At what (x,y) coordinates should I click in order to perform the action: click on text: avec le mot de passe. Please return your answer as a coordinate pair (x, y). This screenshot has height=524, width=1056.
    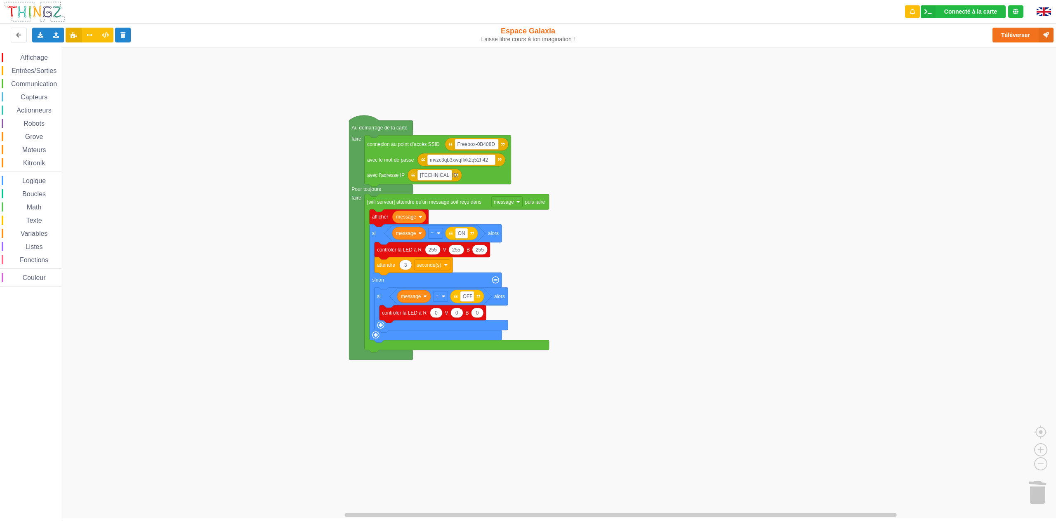
    Looking at the image, I should click on (391, 160).